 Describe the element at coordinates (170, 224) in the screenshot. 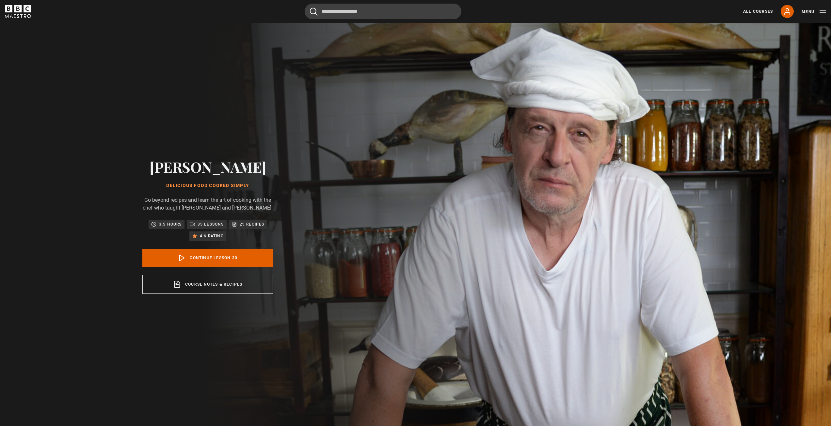

I see `p: 3.5 hours` at that location.